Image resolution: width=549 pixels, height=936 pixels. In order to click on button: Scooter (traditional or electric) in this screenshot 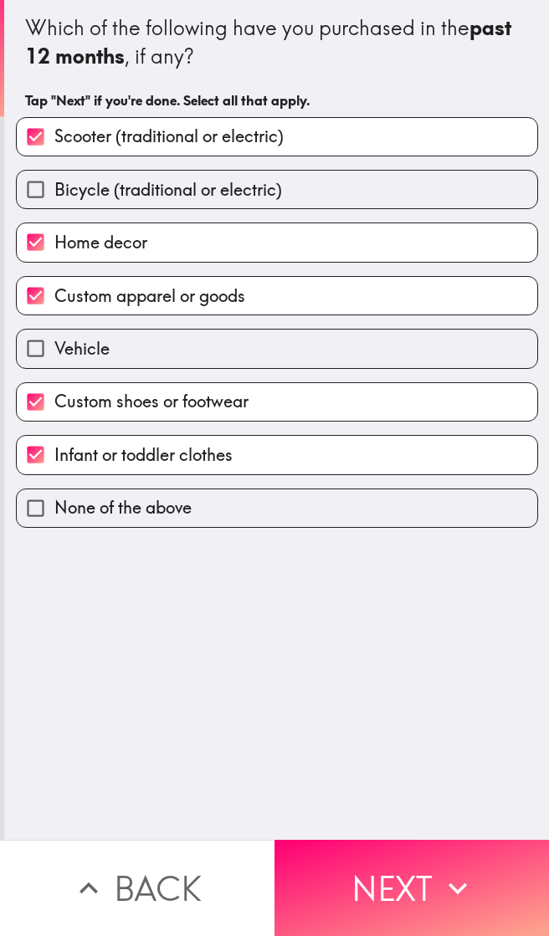, I will do `click(277, 136)`.